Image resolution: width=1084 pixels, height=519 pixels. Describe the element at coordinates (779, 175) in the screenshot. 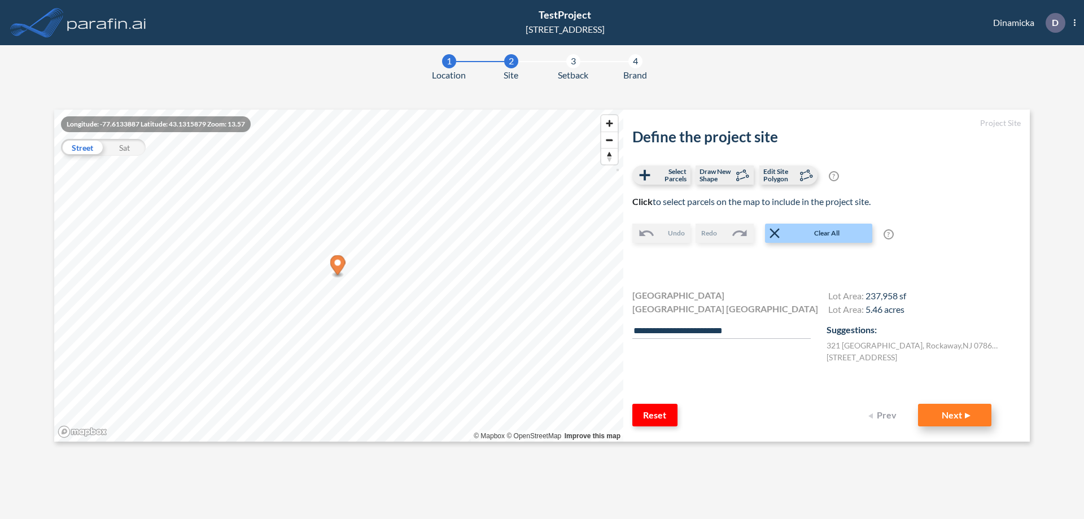

I see `span: Edit Site Polygon` at that location.